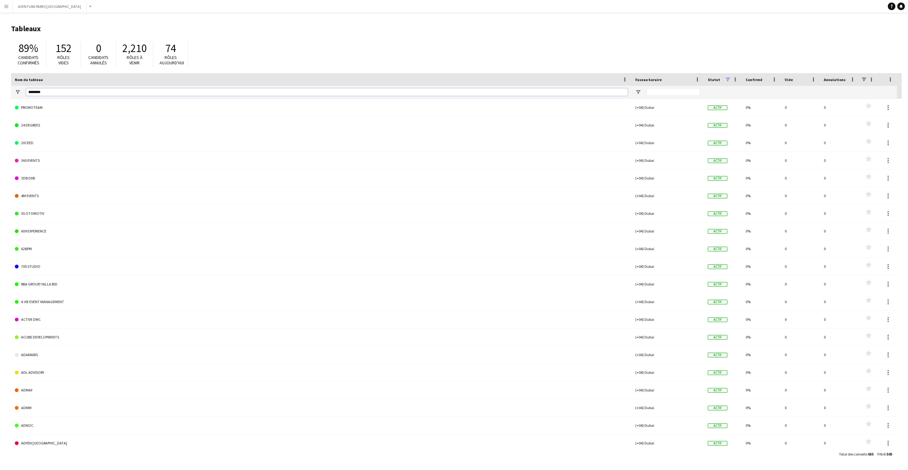  I want to click on span: Filtré, so click(881, 454).